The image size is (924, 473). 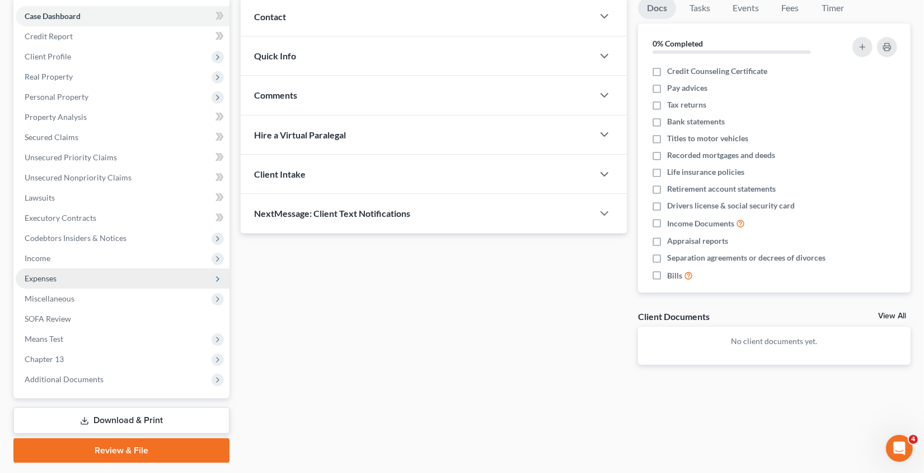 I want to click on span: Chapter 13, so click(x=44, y=358).